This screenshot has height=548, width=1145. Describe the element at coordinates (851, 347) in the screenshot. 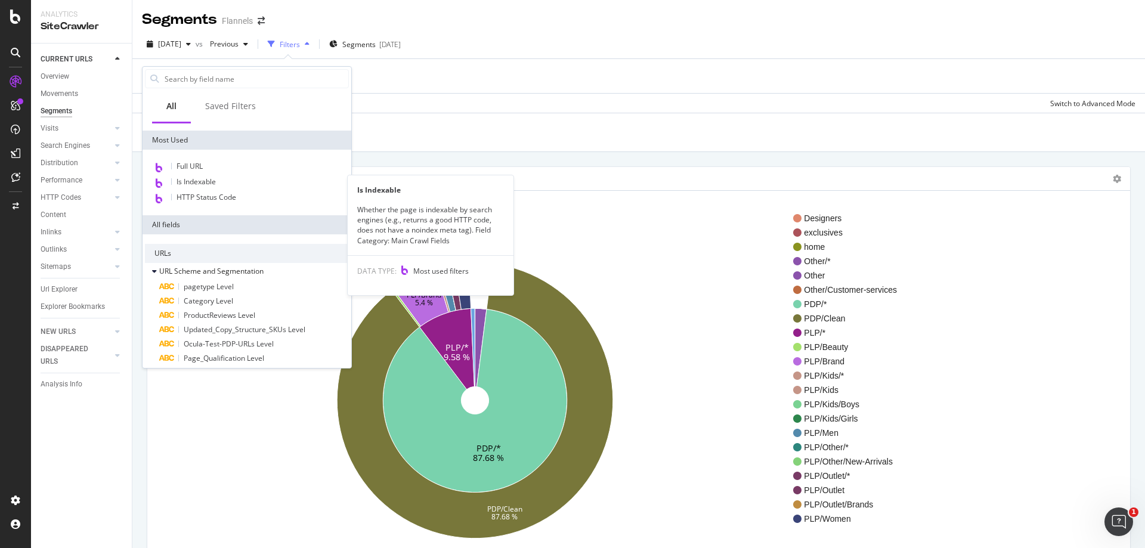

I see `span: PLP/Beauty` at that location.